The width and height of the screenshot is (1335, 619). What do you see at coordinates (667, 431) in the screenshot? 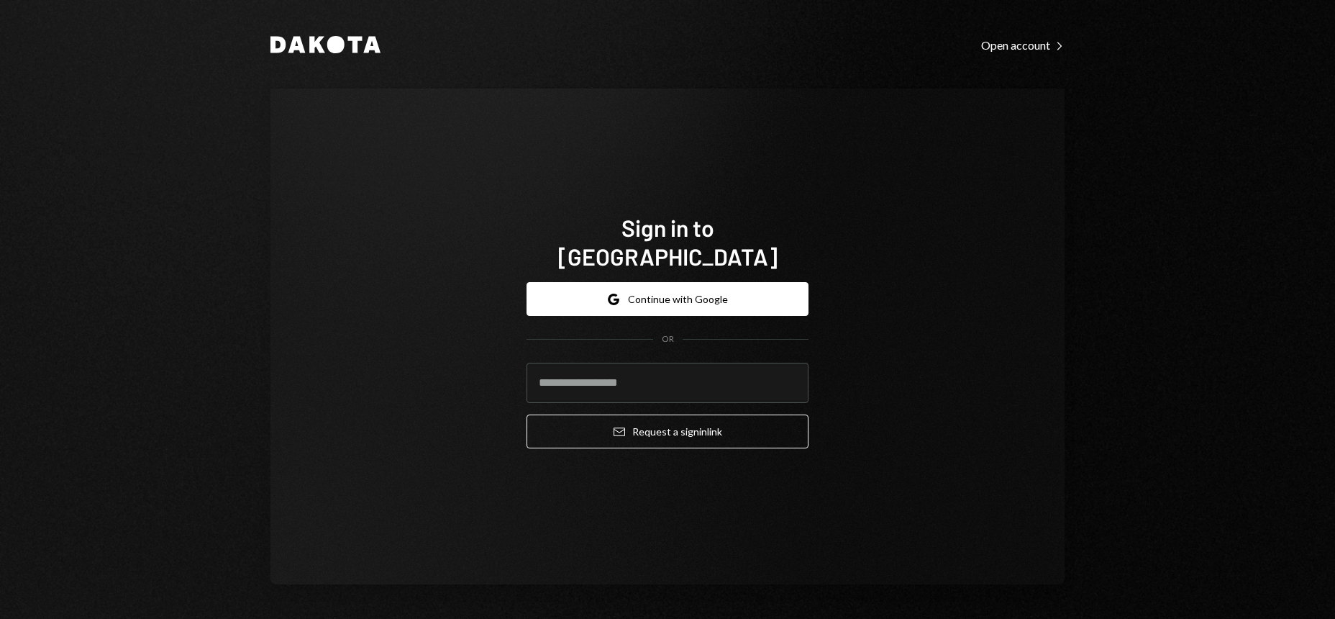
I see `button: Request a signinlink` at bounding box center [667, 431].